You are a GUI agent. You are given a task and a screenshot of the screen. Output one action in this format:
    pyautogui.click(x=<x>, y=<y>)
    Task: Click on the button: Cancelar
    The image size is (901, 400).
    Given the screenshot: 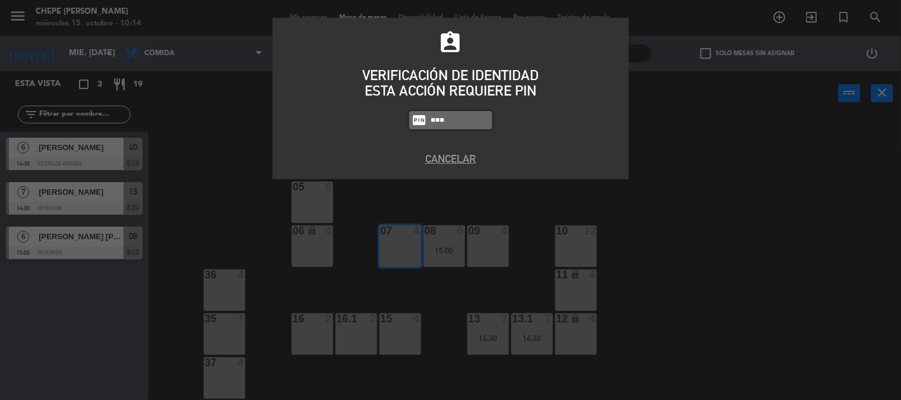 What is the action you would take?
    pyautogui.click(x=451, y=159)
    